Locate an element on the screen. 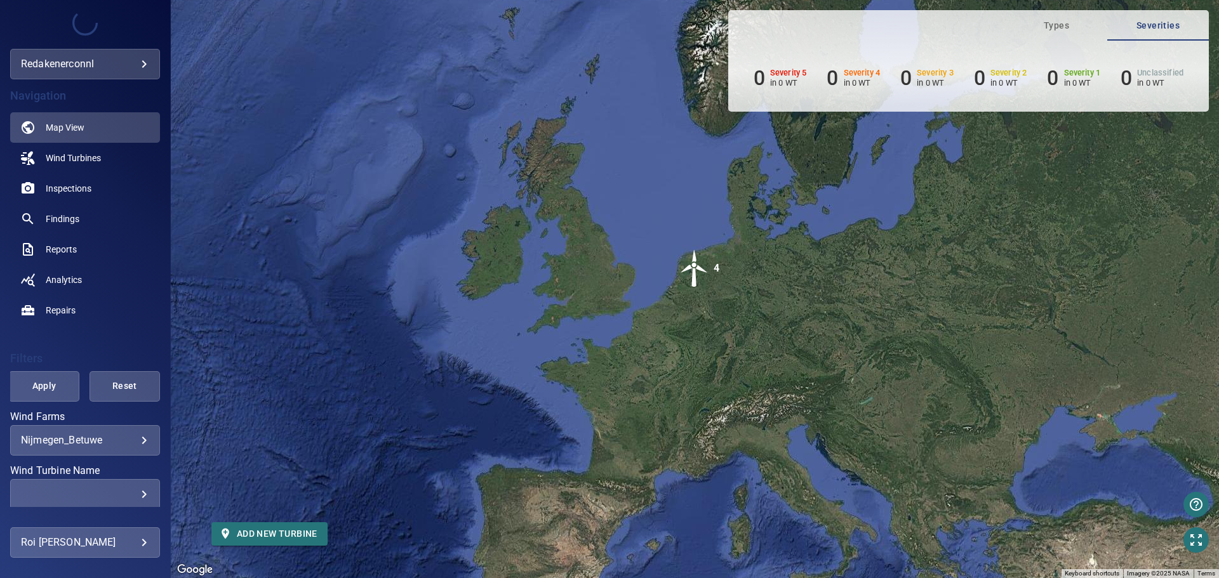 The width and height of the screenshot is (1219, 578). span: Findings is located at coordinates (62, 219).